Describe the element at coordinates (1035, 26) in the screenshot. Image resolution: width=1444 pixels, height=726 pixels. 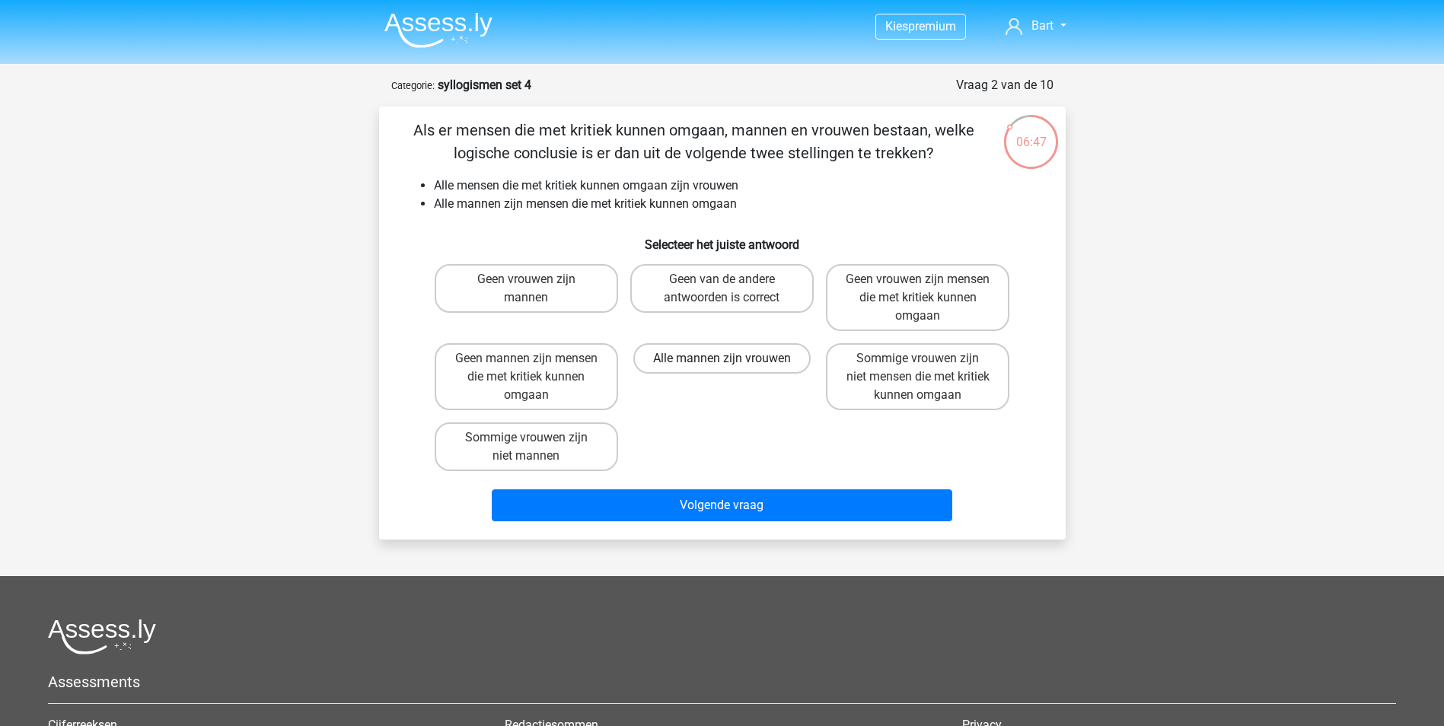
I see `a: Bart` at that location.